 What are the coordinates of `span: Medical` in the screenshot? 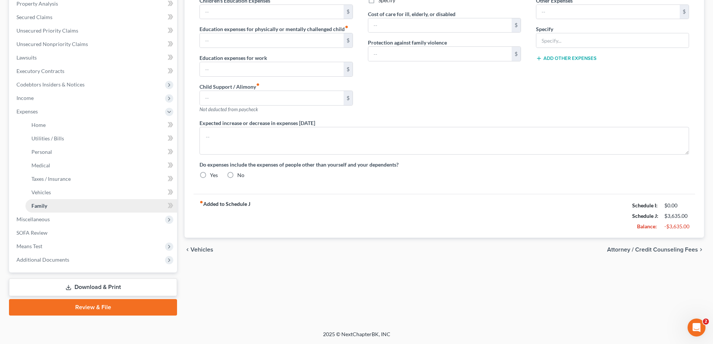 It's located at (41, 165).